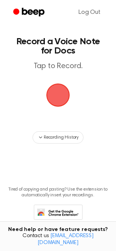  What do you see at coordinates (58, 95) in the screenshot?
I see `button: Beep Logo` at bounding box center [58, 95].